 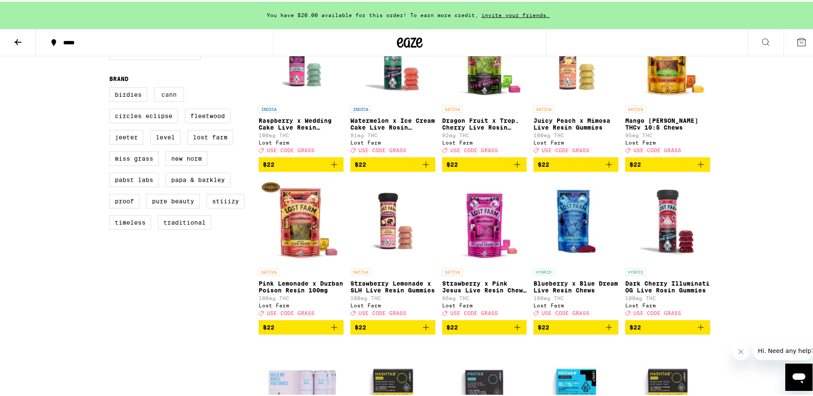 What do you see at coordinates (484, 134) in the screenshot?
I see `p: 92mg THC` at bounding box center [484, 134].